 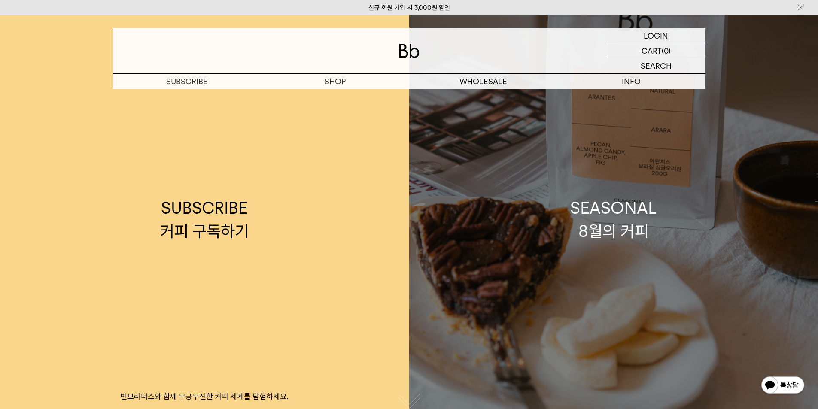 I want to click on p: CART, so click(x=651, y=51).